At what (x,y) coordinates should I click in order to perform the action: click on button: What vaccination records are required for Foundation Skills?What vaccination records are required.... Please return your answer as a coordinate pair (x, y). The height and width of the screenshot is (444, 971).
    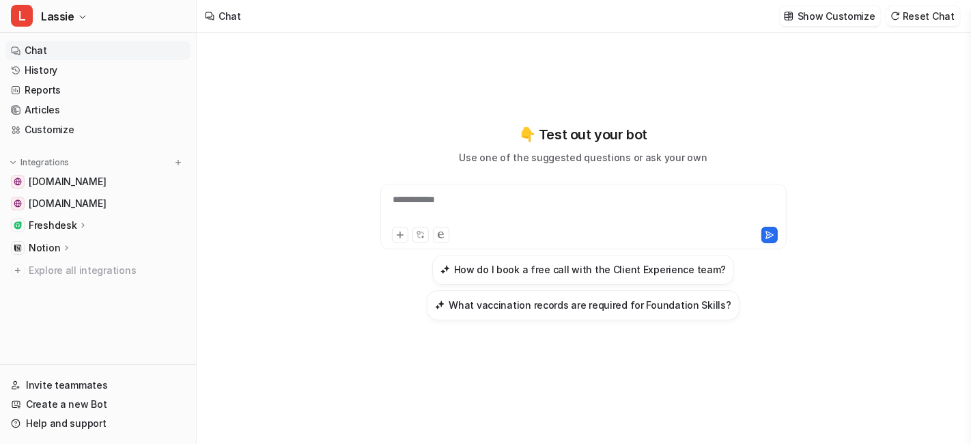
    Looking at the image, I should click on (583, 305).